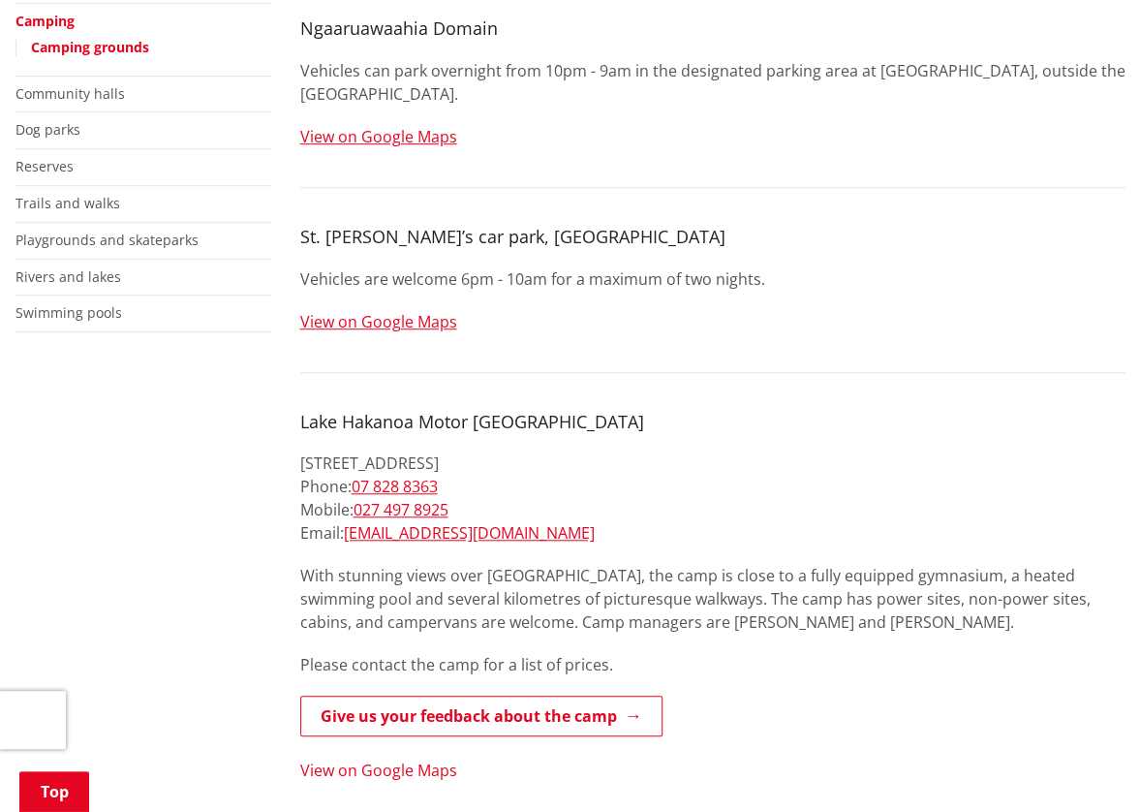  Describe the element at coordinates (107, 239) in the screenshot. I see `a: Playgrounds and skateparks` at that location.